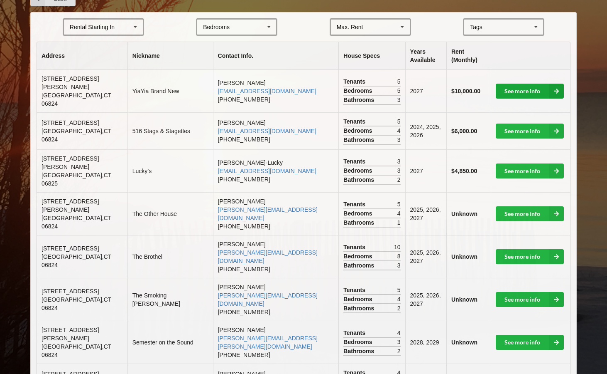  Describe the element at coordinates (482, 27) in the screenshot. I see `div: Tags` at that location.